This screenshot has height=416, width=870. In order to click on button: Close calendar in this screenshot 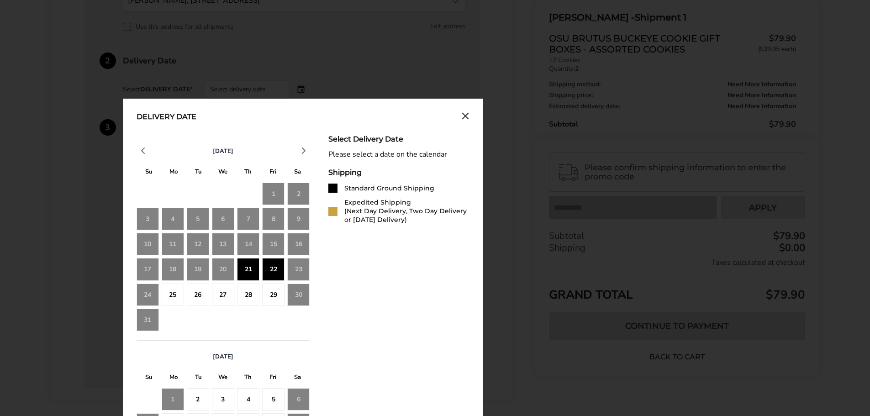, I will do `click(465, 117)`.